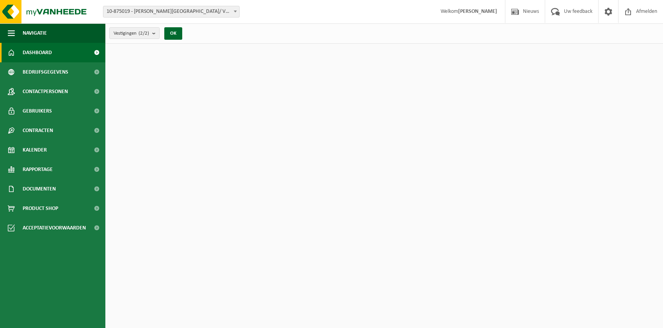 Image resolution: width=663 pixels, height=328 pixels. Describe the element at coordinates (54, 228) in the screenshot. I see `span: Acceptatievoorwaarden` at that location.